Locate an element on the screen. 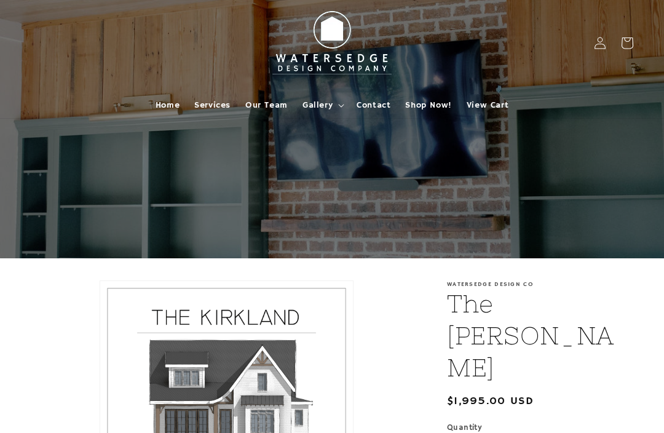 The width and height of the screenshot is (664, 433). a: Home is located at coordinates (167, 105).